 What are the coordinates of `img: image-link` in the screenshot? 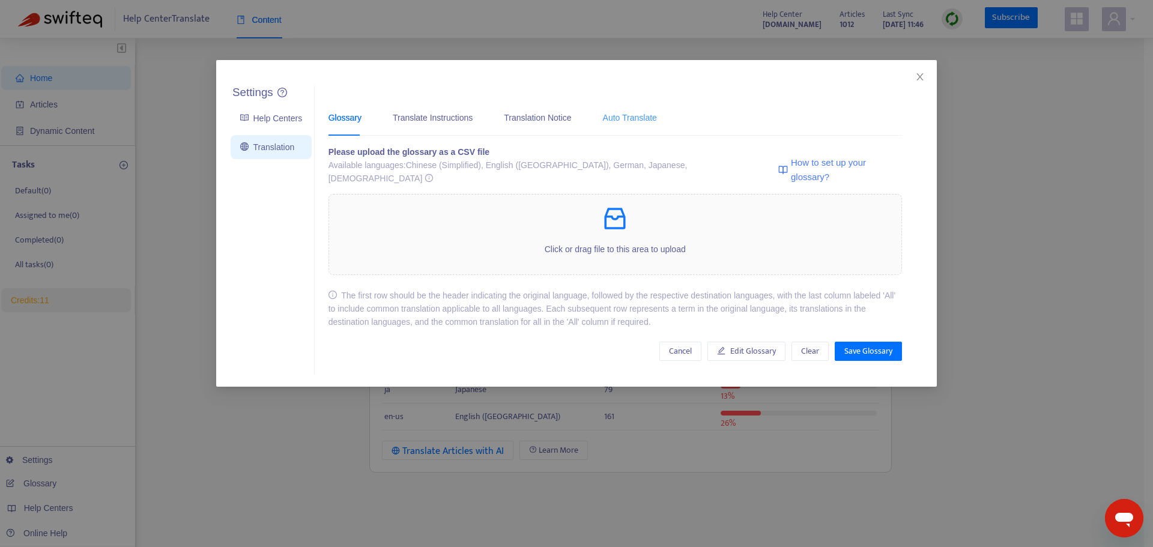 It's located at (783, 170).